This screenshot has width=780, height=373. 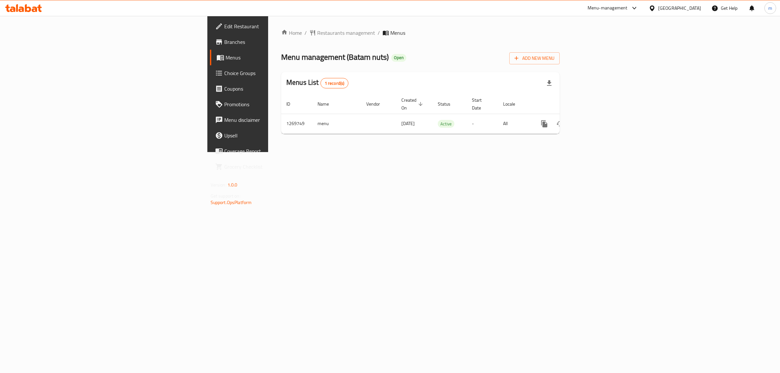 What do you see at coordinates (549, 83) in the screenshot?
I see `div: Export file` at bounding box center [549, 83].